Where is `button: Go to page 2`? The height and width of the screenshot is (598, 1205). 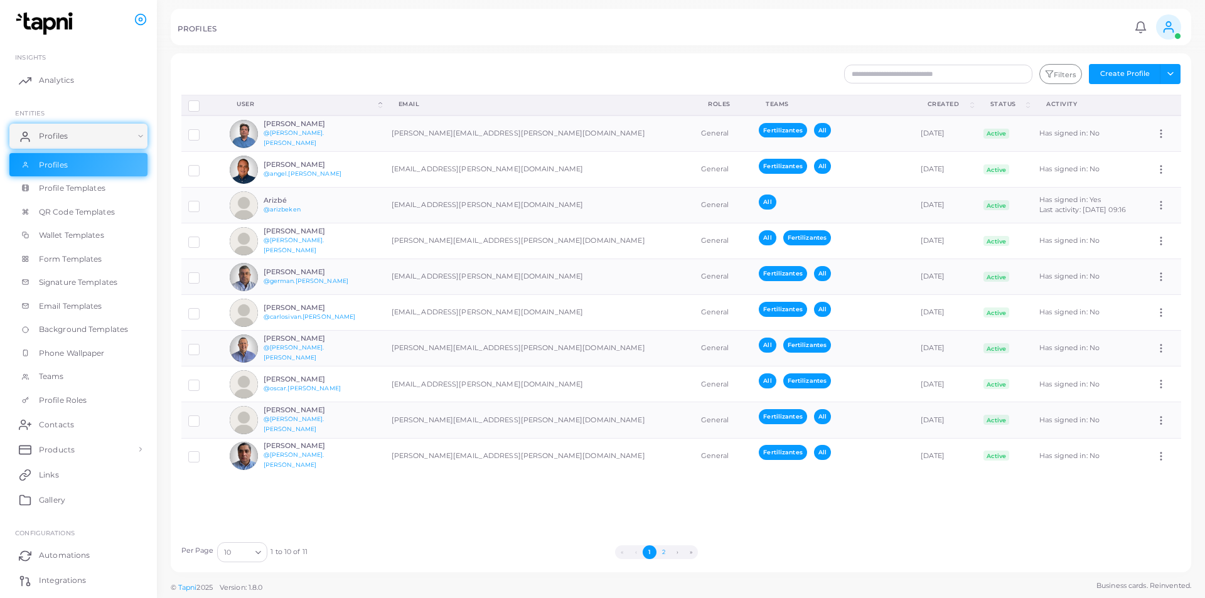
button: Go to page 2 is located at coordinates (663, 552).